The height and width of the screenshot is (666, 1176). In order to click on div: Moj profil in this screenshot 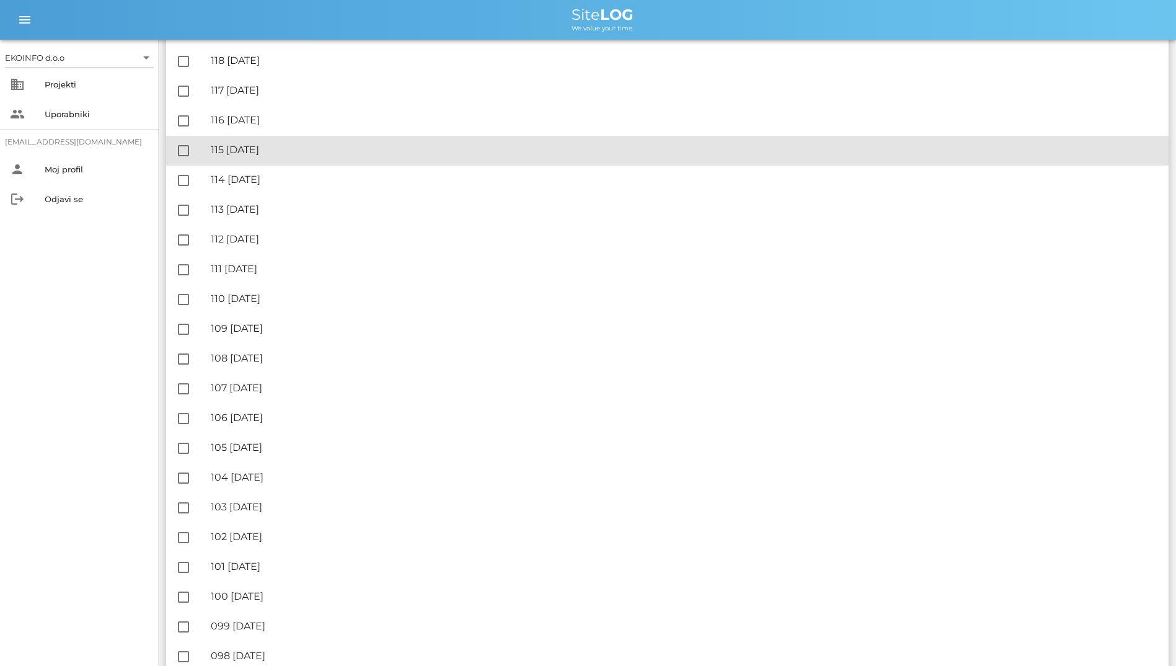, I will do `click(97, 169)`.